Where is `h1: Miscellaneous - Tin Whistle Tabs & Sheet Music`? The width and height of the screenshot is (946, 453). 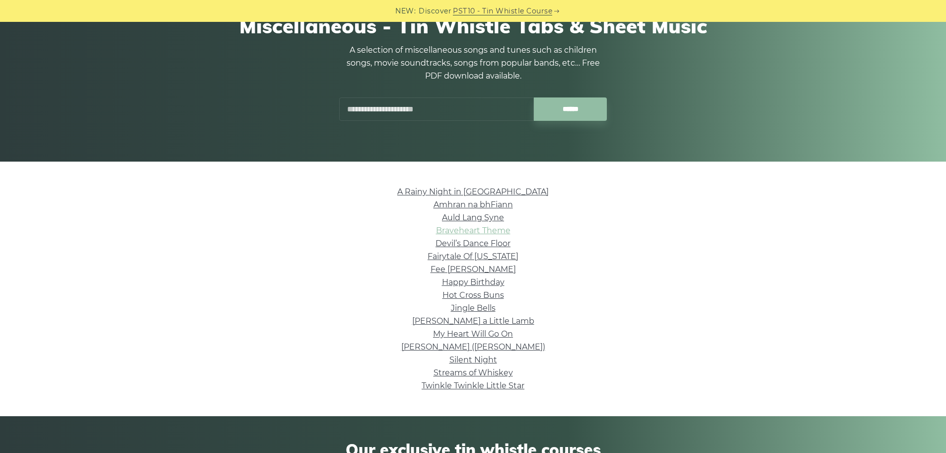 h1: Miscellaneous - Tin Whistle Tabs & Sheet Music is located at coordinates (473, 26).